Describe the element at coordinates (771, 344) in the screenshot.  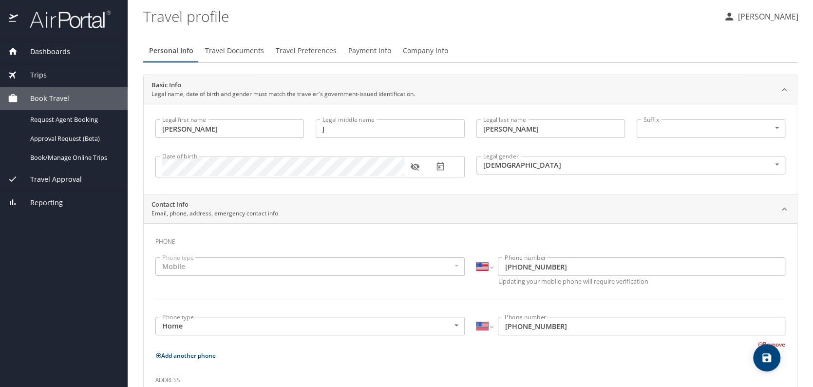
I see `button: Remove` at that location.